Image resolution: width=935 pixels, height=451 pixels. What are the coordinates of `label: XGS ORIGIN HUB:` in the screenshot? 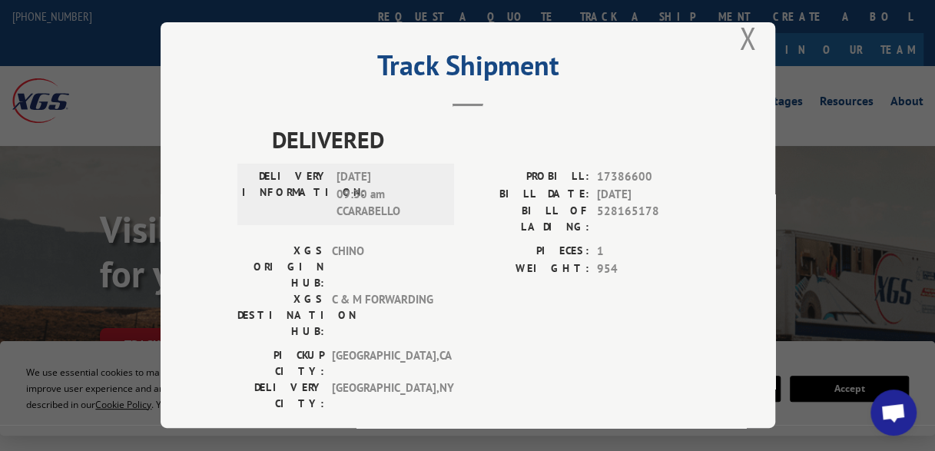 It's located at (280, 267).